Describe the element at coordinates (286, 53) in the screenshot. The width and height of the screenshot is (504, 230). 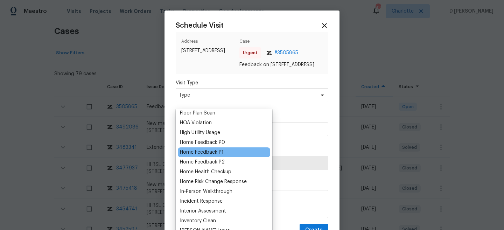
I see `span: # 3505865` at that location.